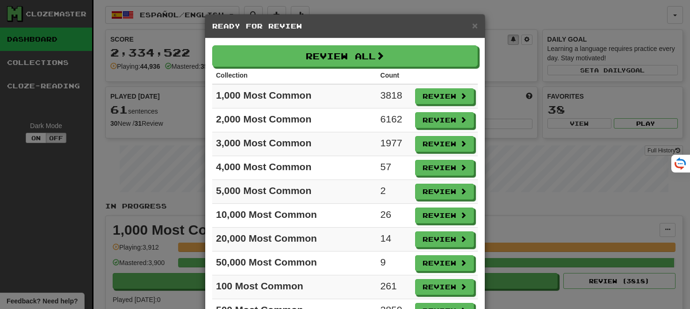 The height and width of the screenshot is (309, 690). I want to click on h5: Ready for Review, so click(345, 26).